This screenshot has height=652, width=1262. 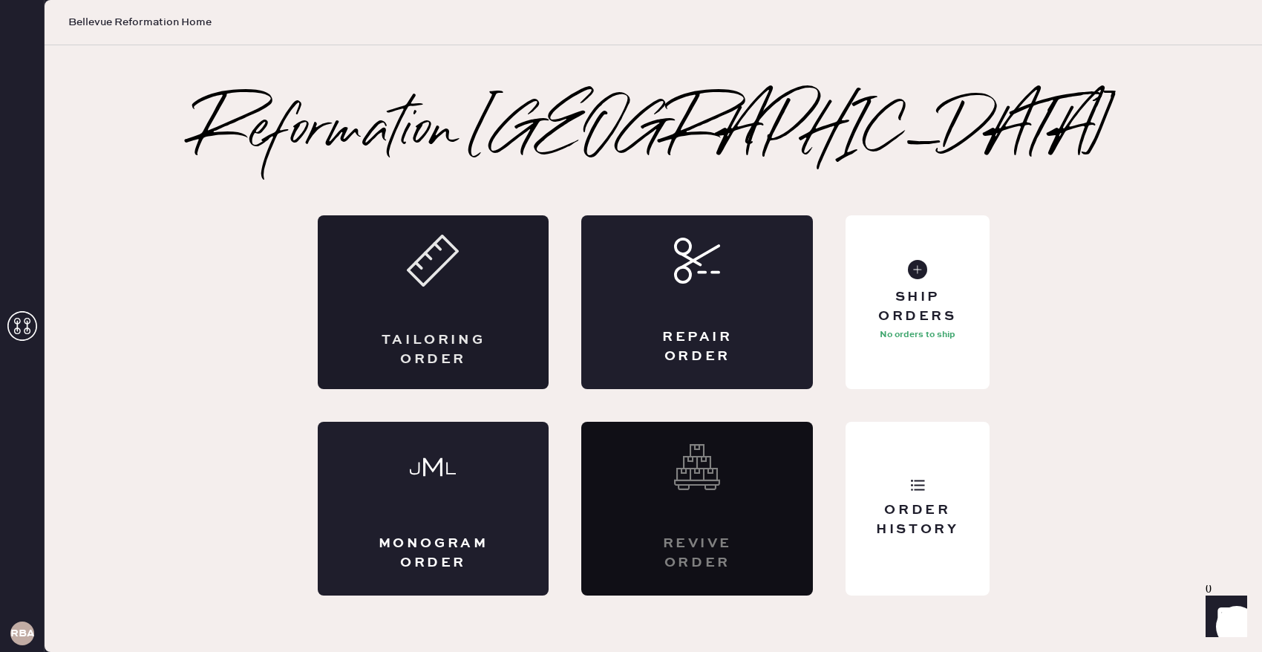 I want to click on p: No orders to ship, so click(x=918, y=335).